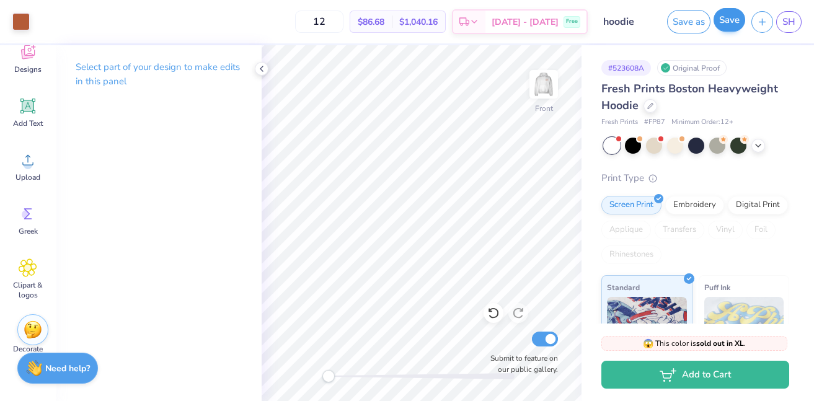 The image size is (814, 401). What do you see at coordinates (544, 109) in the screenshot?
I see `div: Front` at bounding box center [544, 109].